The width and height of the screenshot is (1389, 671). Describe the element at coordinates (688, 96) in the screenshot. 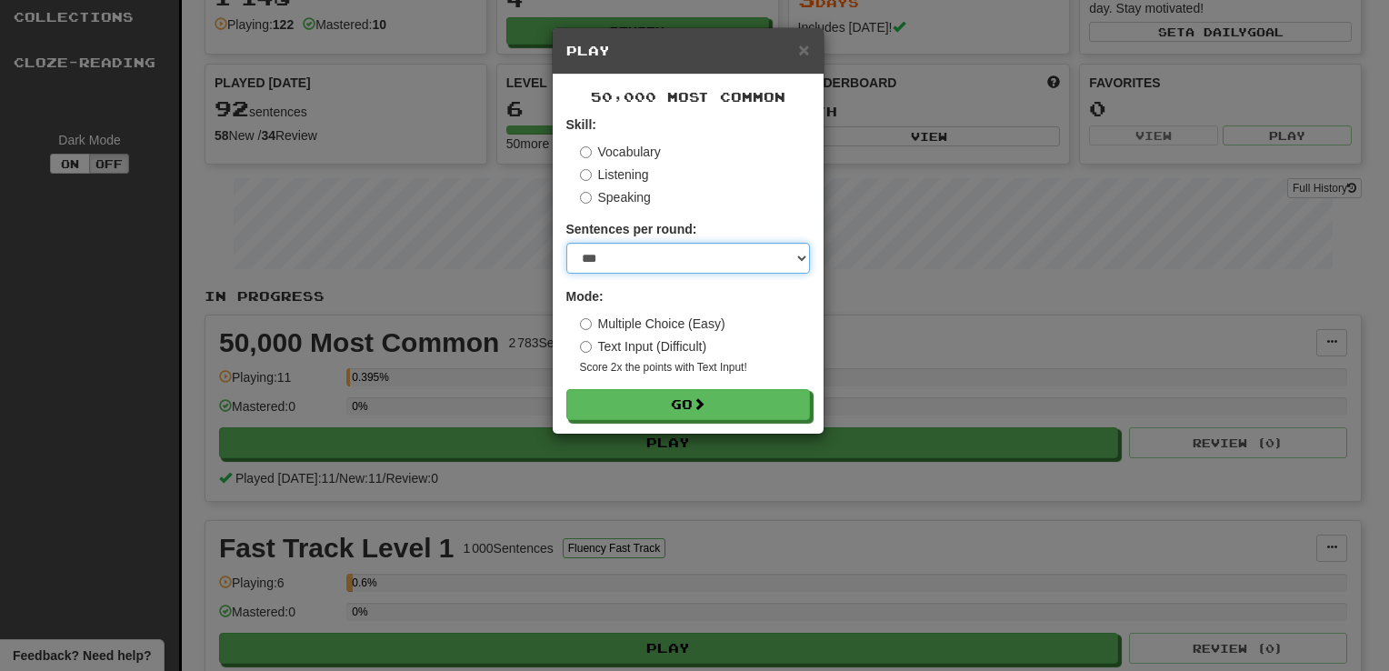

I see `span: 50,000 Most Common` at that location.